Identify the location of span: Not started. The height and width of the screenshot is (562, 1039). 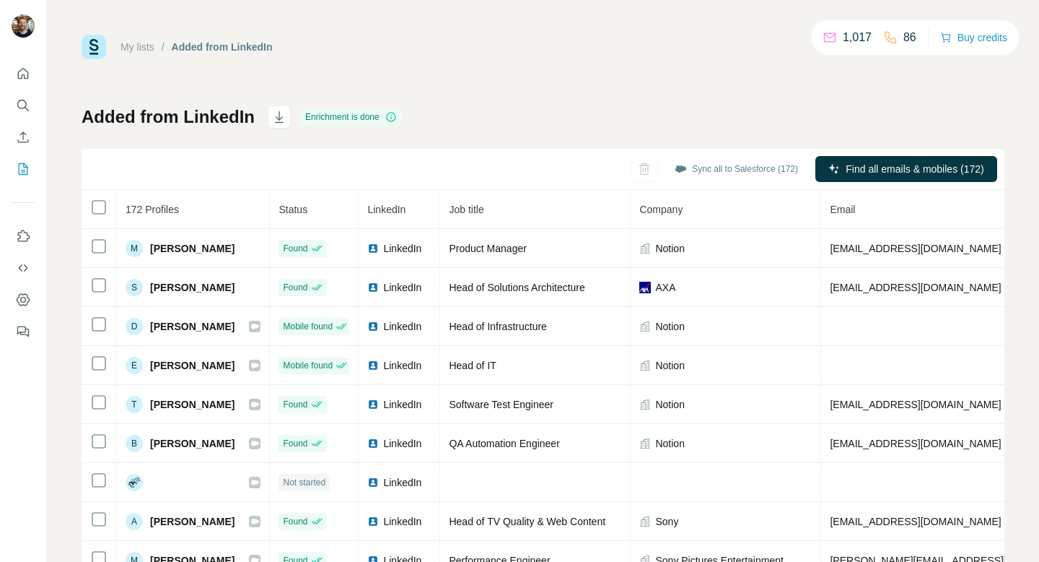
(304, 482).